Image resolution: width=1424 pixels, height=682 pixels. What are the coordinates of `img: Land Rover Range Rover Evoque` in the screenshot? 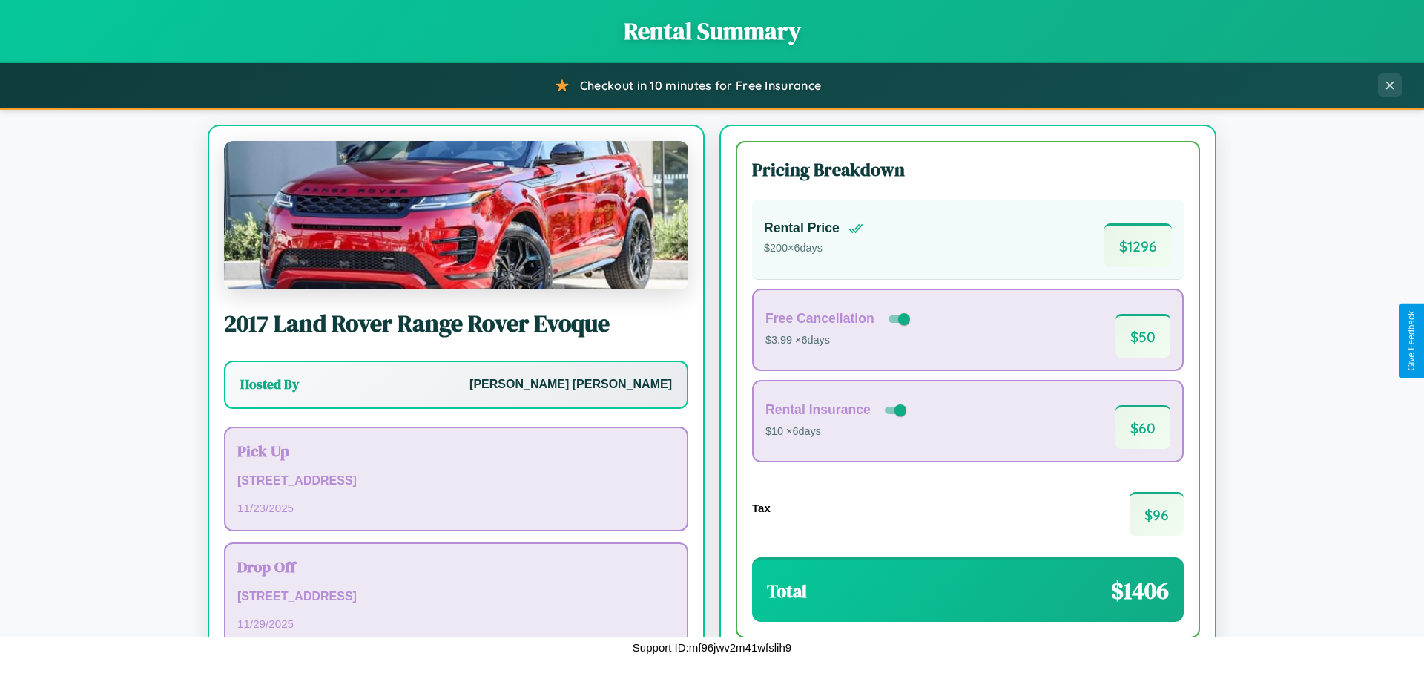 It's located at (456, 215).